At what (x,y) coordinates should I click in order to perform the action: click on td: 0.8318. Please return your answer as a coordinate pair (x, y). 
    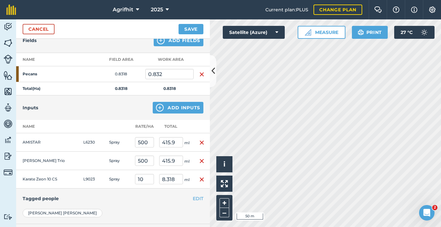
    Looking at the image, I should click on (121, 74).